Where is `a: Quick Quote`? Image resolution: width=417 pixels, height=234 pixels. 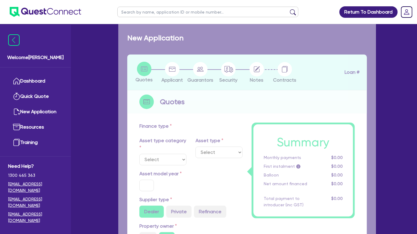 a: Quick Quote is located at coordinates (35, 97).